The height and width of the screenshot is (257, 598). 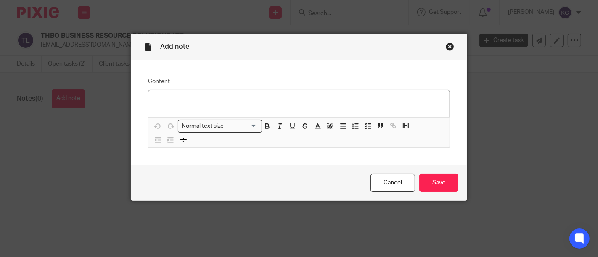 What do you see at coordinates (450, 47) in the screenshot?
I see `div: Close this dialog window` at bounding box center [450, 47].